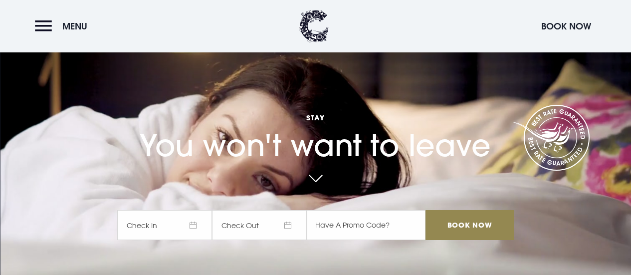  I want to click on img: Clandeboye Lodge, so click(314, 26).